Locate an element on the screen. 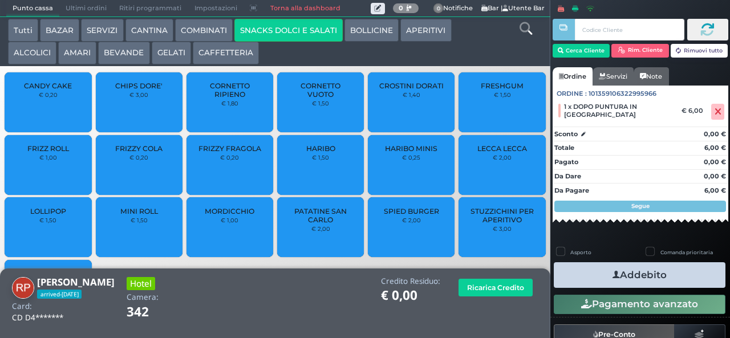  span: CROSTINI DORATI is located at coordinates (411, 86).